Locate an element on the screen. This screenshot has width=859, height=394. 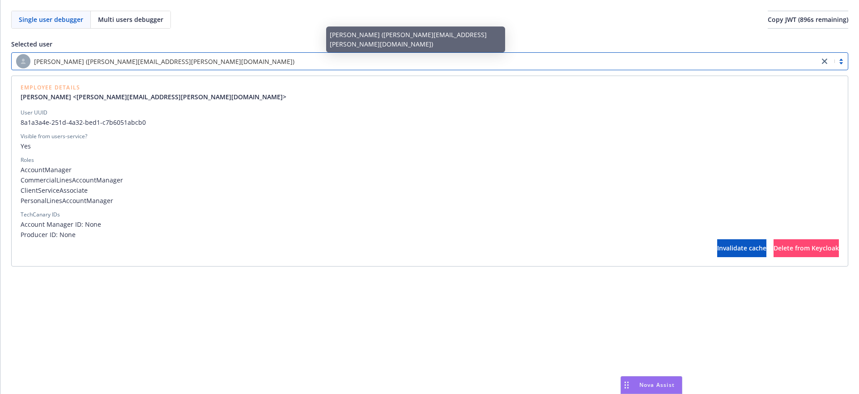
button: Invalidate cache is located at coordinates (742, 248).